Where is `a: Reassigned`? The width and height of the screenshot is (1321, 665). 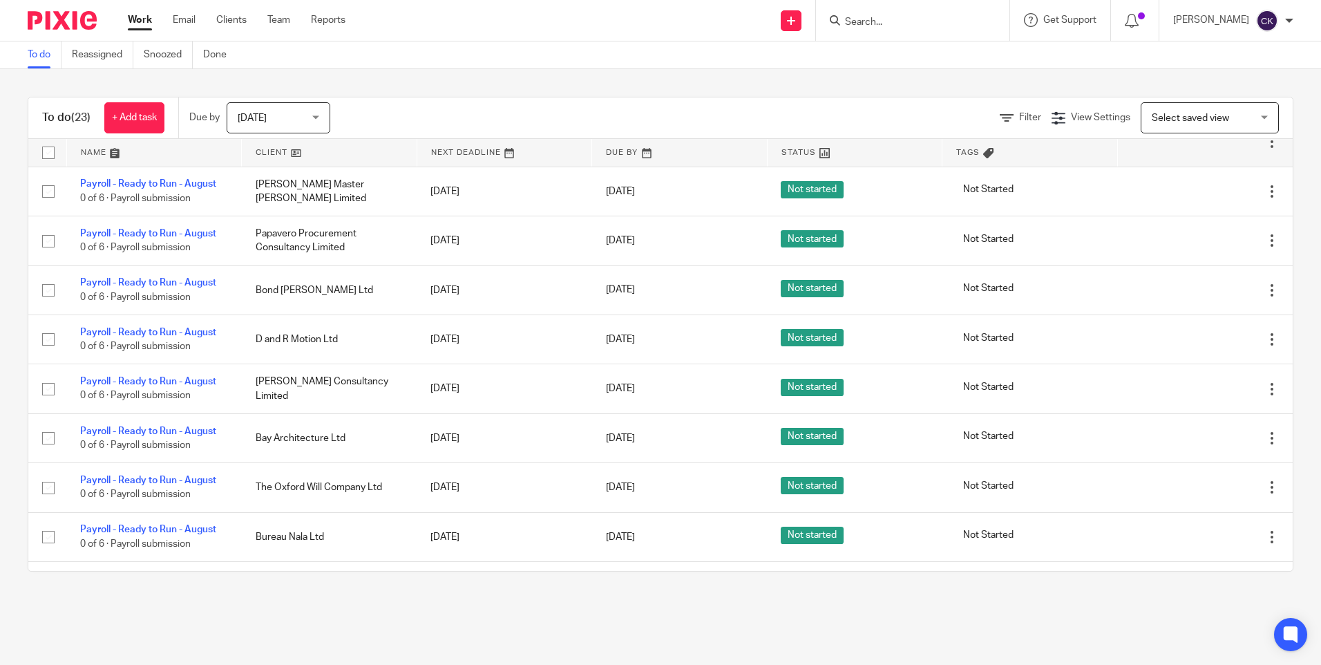
a: Reassigned is located at coordinates (102, 55).